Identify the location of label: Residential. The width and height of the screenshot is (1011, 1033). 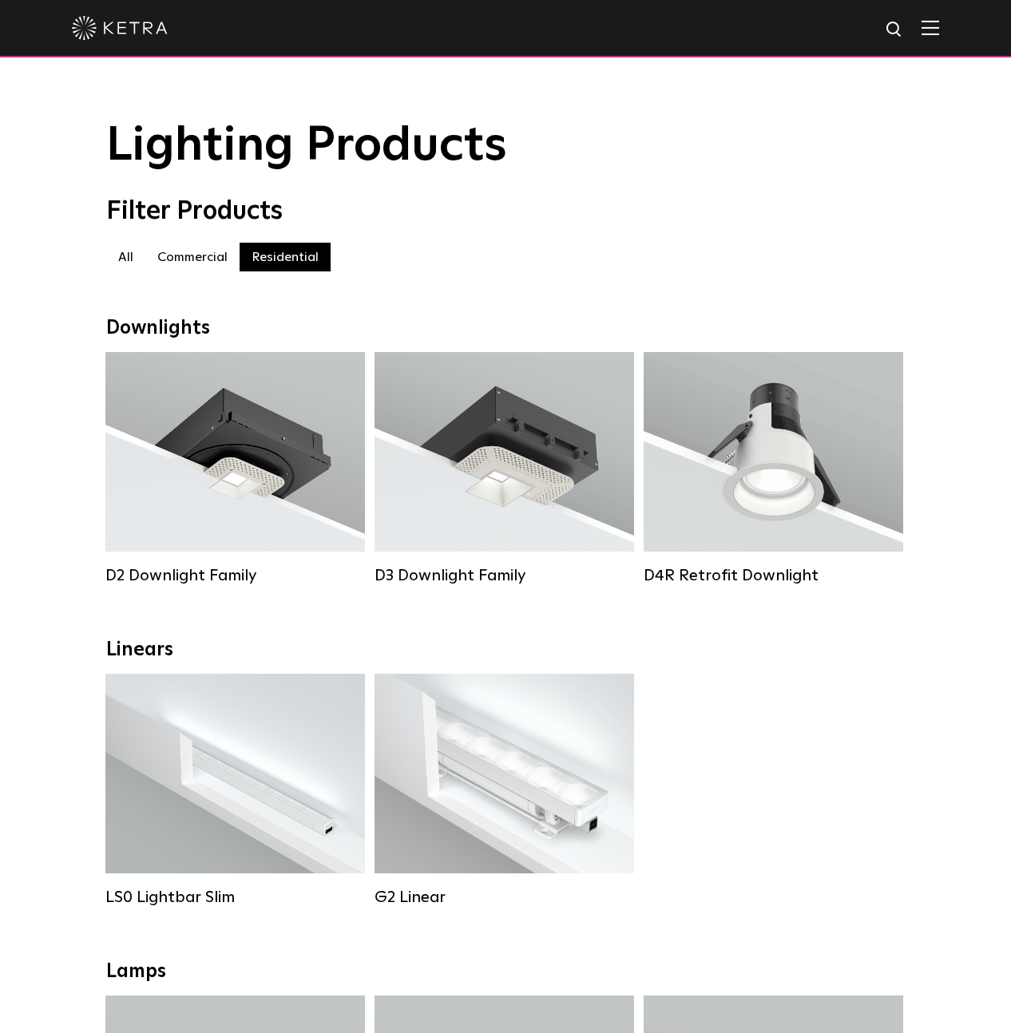
(285, 257).